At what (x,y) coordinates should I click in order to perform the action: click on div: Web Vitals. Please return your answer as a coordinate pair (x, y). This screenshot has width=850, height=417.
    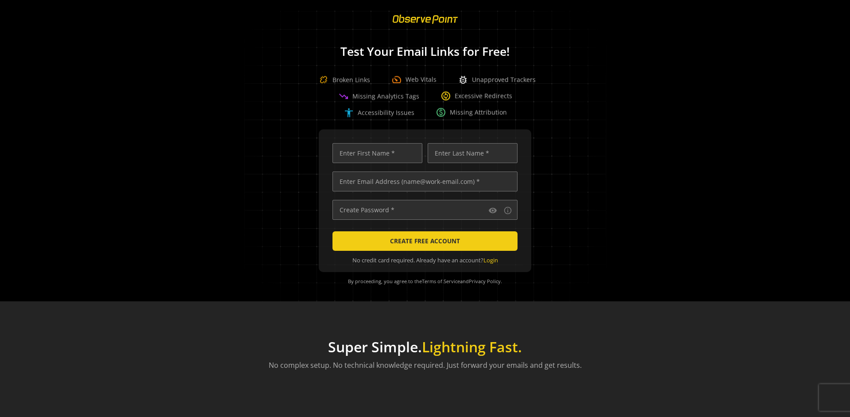
    Looking at the image, I should click on (414, 80).